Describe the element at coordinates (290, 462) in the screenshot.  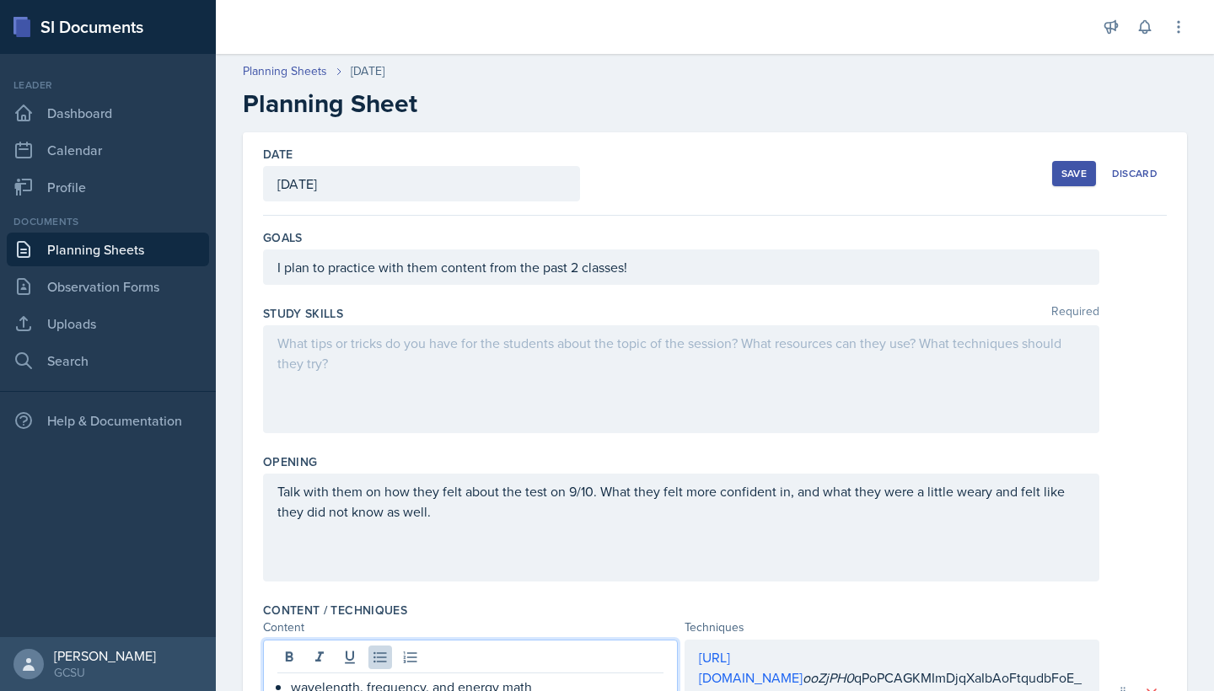
I see `label: Opening` at that location.